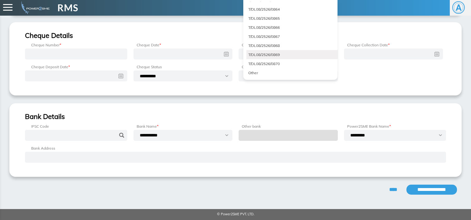  Describe the element at coordinates (292, 27) in the screenshot. I see `li: T/DL08/2526/0866` at that location.